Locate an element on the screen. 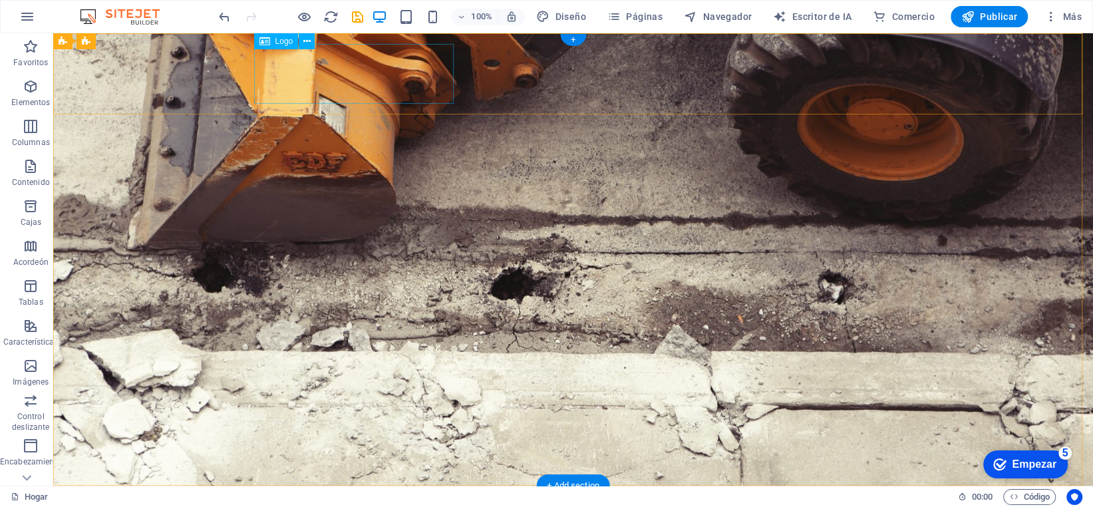  font: 100% is located at coordinates (481, 16).